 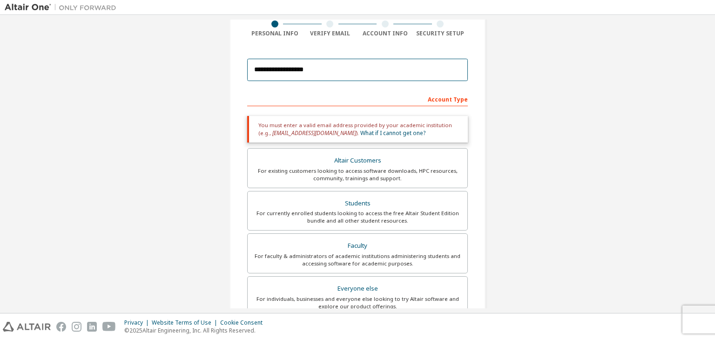 What do you see at coordinates (393, 133) in the screenshot?
I see `a: What if I cannot get one?` at bounding box center [393, 133].